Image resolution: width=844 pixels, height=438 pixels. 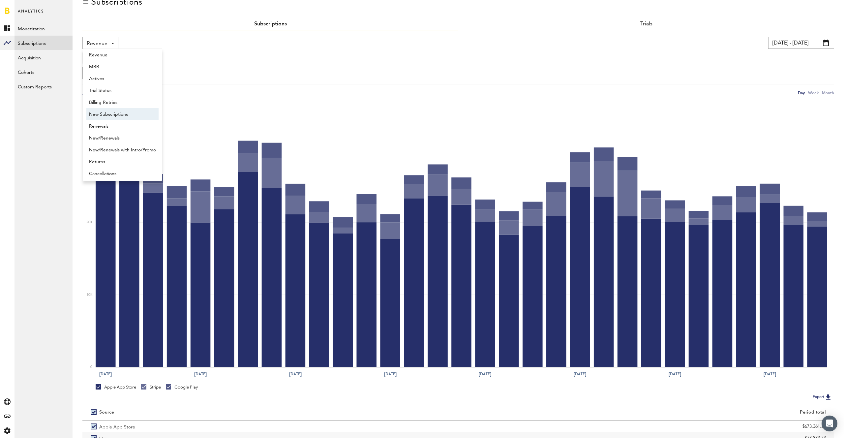 What do you see at coordinates (44, 72) in the screenshot?
I see `a: Cohorts` at bounding box center [44, 72].